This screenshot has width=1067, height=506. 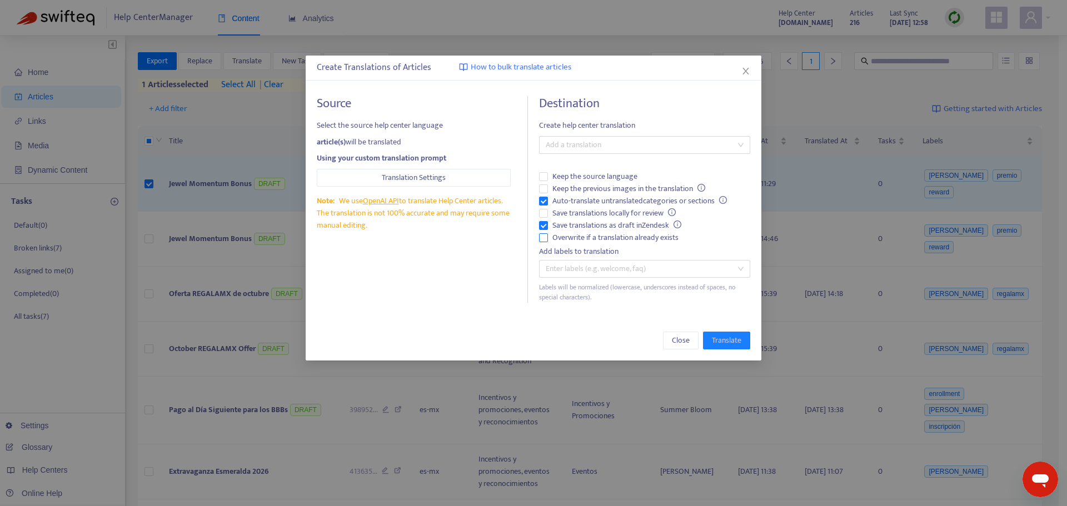 What do you see at coordinates (628, 189) in the screenshot?
I see `span: Keep the previous images in the translation` at bounding box center [628, 189].